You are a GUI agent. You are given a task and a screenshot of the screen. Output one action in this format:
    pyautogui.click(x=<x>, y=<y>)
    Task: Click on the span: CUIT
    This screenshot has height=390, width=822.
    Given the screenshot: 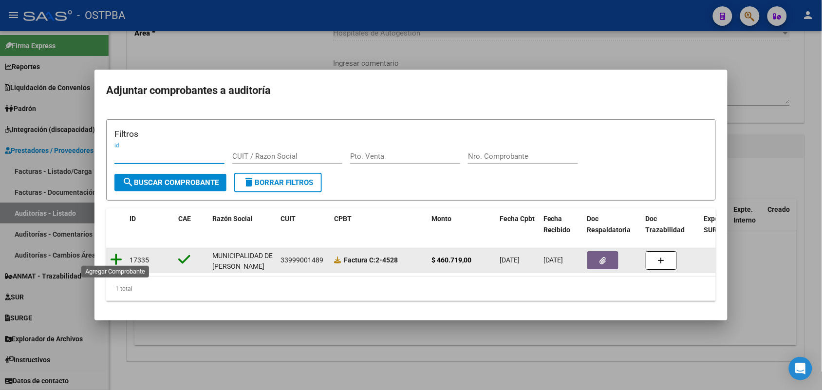 What is the action you would take?
    pyautogui.click(x=288, y=219)
    